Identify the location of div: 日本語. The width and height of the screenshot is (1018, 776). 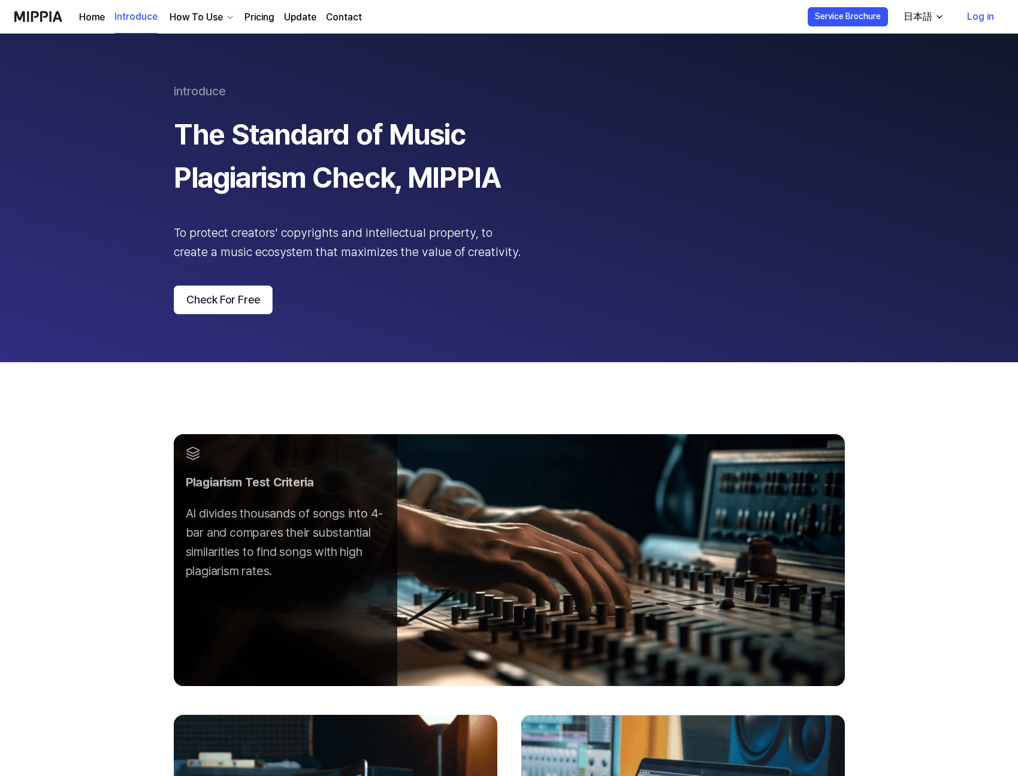
(918, 17).